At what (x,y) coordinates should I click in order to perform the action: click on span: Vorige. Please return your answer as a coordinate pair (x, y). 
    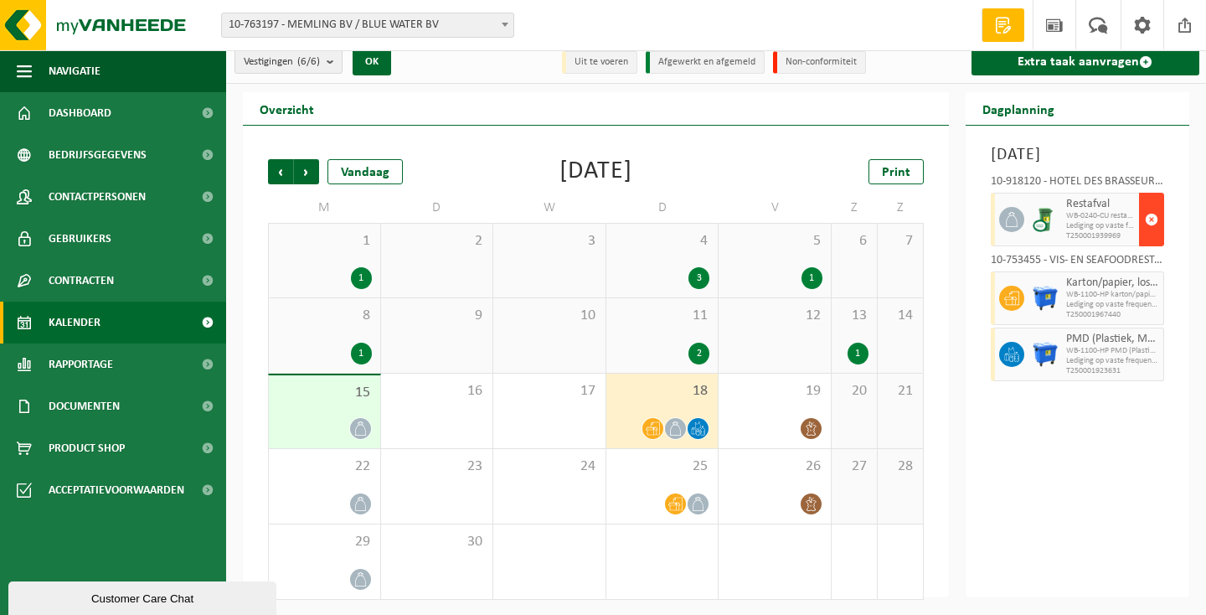
    Looking at the image, I should click on (281, 172).